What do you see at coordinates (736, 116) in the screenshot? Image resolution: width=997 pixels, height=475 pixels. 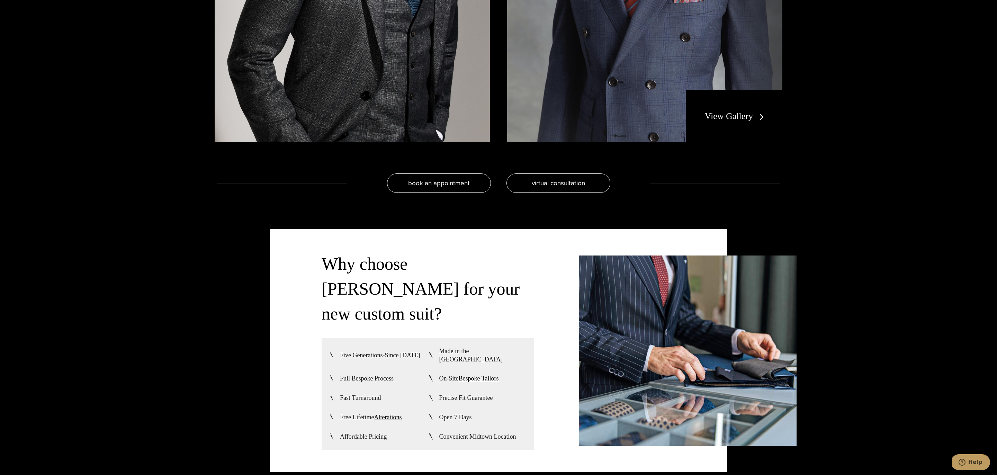 I see `a: View Gallery` at bounding box center [736, 116].